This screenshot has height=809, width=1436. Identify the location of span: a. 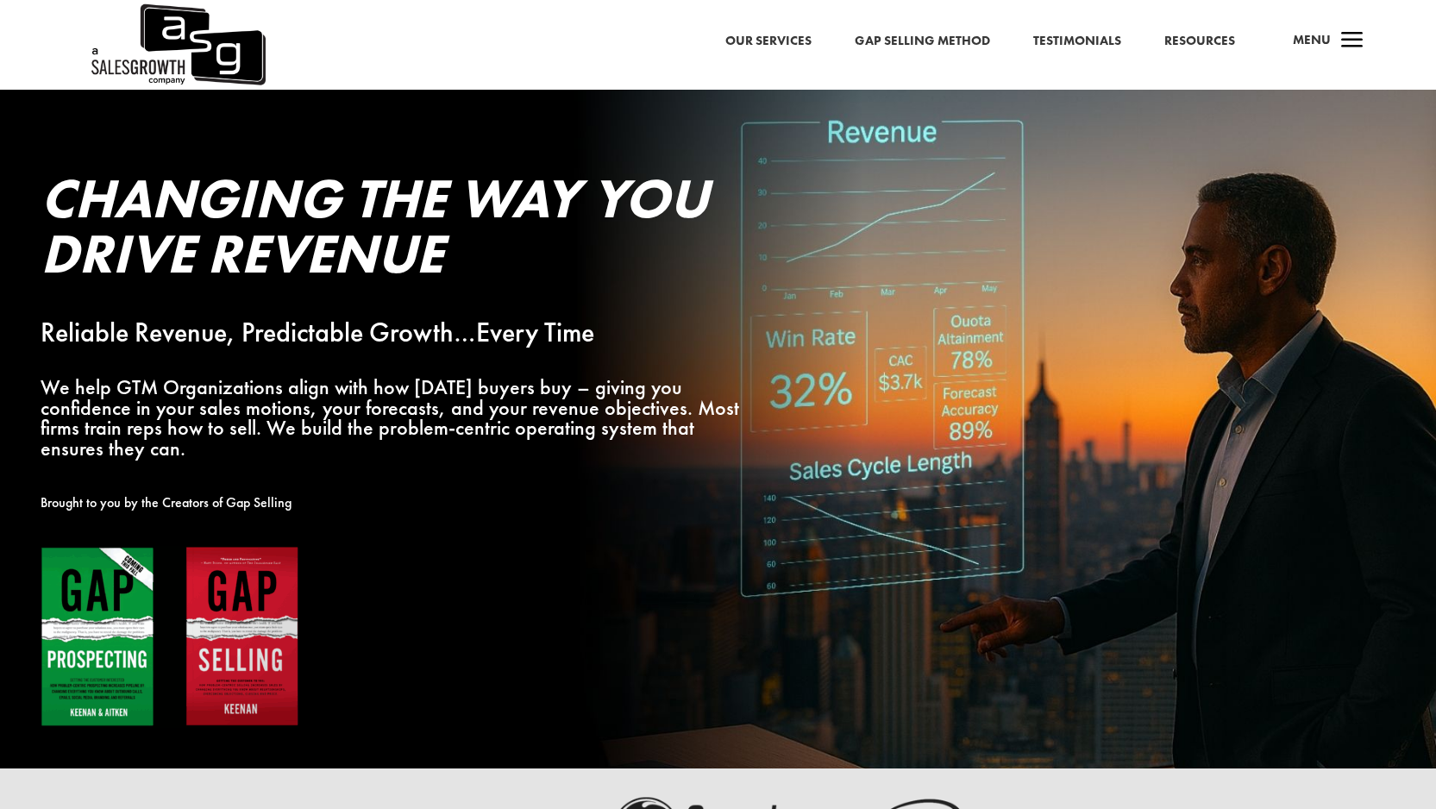
(1353, 41).